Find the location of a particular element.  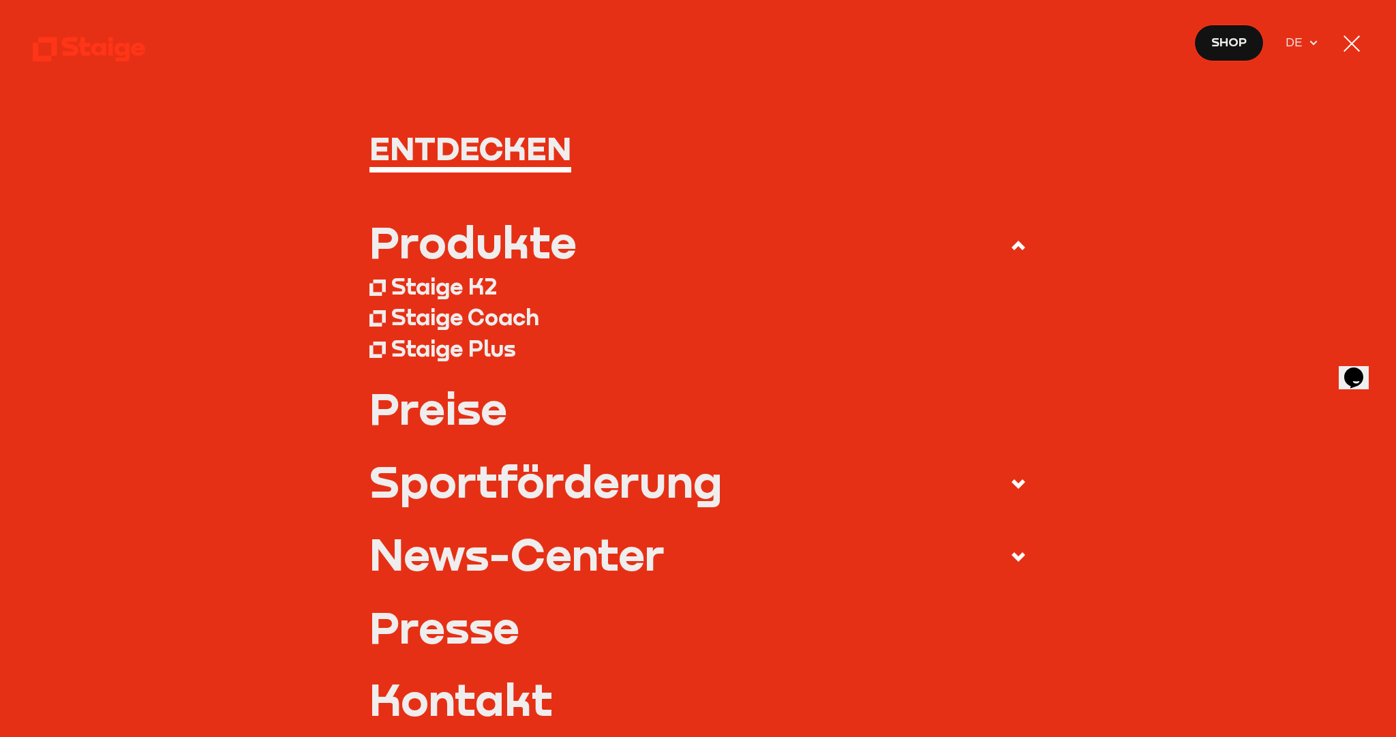

span: Shop is located at coordinates (1229, 42).